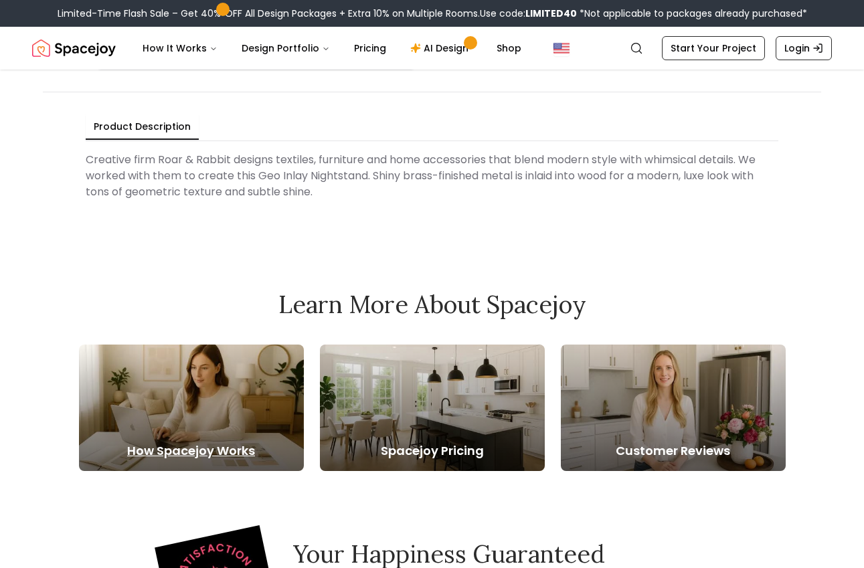 This screenshot has width=864, height=568. I want to click on a: Customer Reviews, so click(673, 407).